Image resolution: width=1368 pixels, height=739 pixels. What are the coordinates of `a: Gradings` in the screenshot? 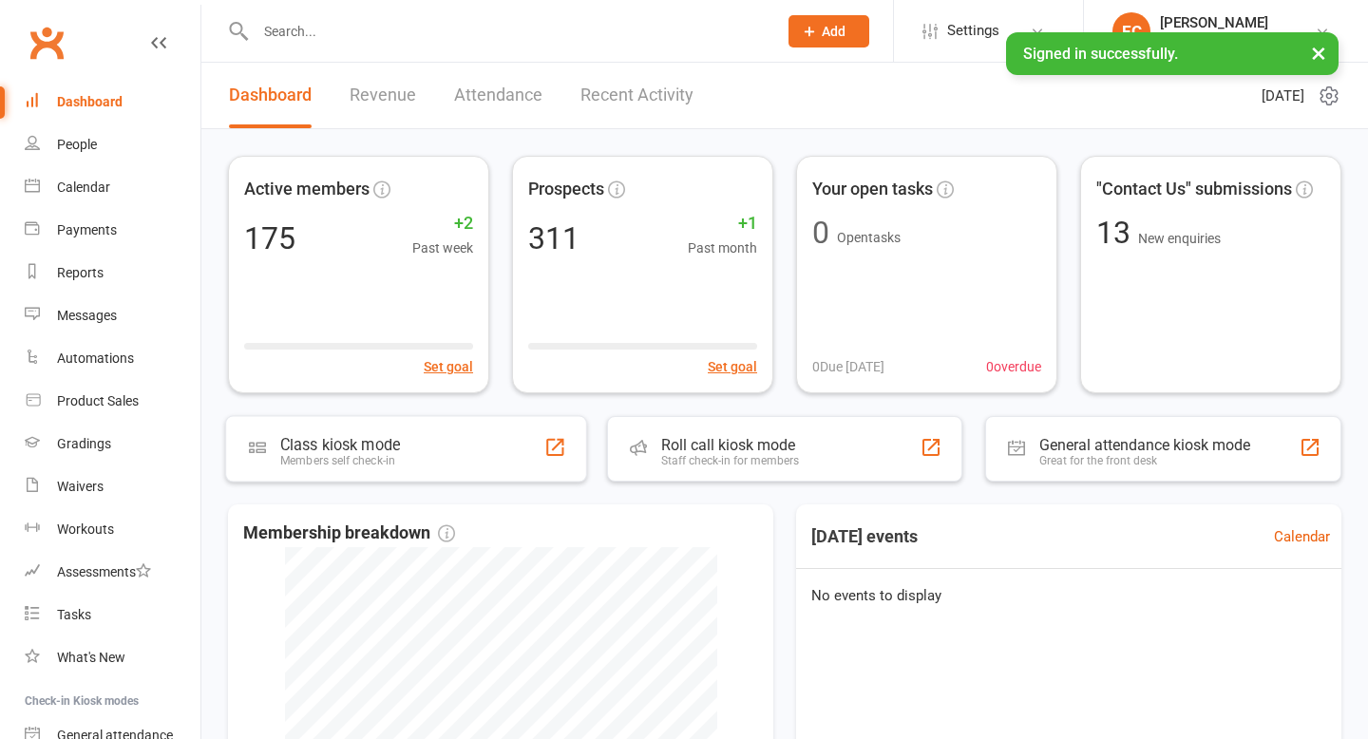 It's located at (112, 444).